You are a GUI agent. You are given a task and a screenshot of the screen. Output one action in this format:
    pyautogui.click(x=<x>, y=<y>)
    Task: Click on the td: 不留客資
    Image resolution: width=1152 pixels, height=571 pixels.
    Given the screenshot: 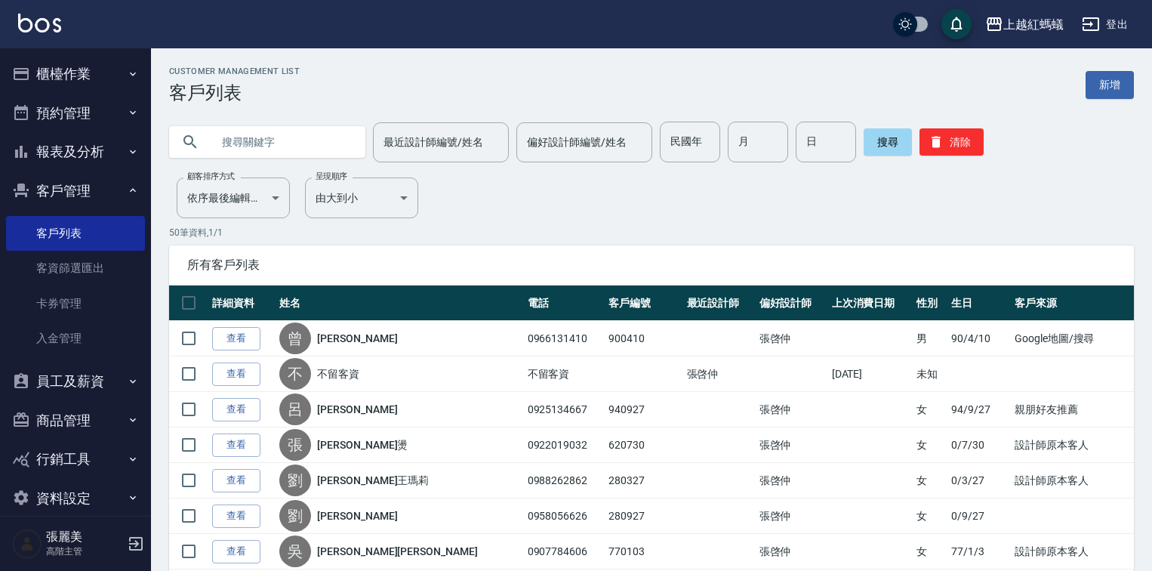 What is the action you would take?
    pyautogui.click(x=565, y=374)
    